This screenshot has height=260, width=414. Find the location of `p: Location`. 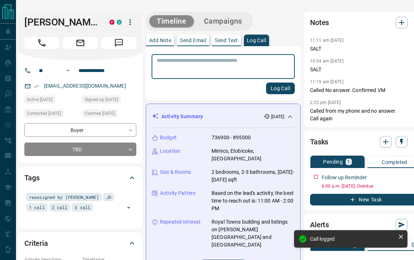

p: Location is located at coordinates (170, 151).